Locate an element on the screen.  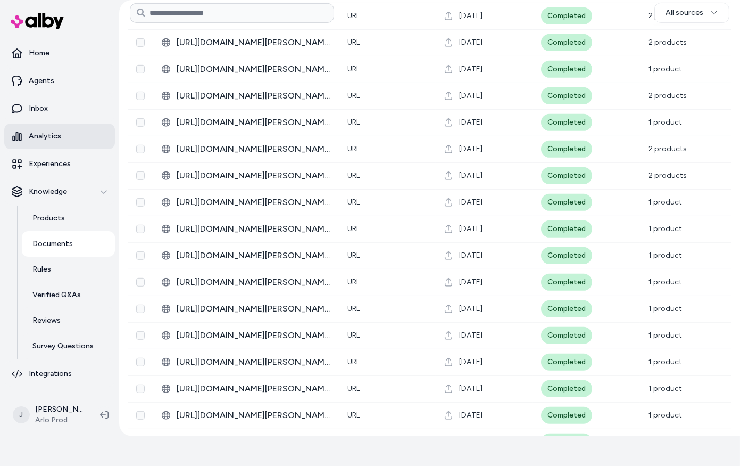
div: Home_Security_System_Quick_Start_Guide.pdf is located at coordinates (246, 282).